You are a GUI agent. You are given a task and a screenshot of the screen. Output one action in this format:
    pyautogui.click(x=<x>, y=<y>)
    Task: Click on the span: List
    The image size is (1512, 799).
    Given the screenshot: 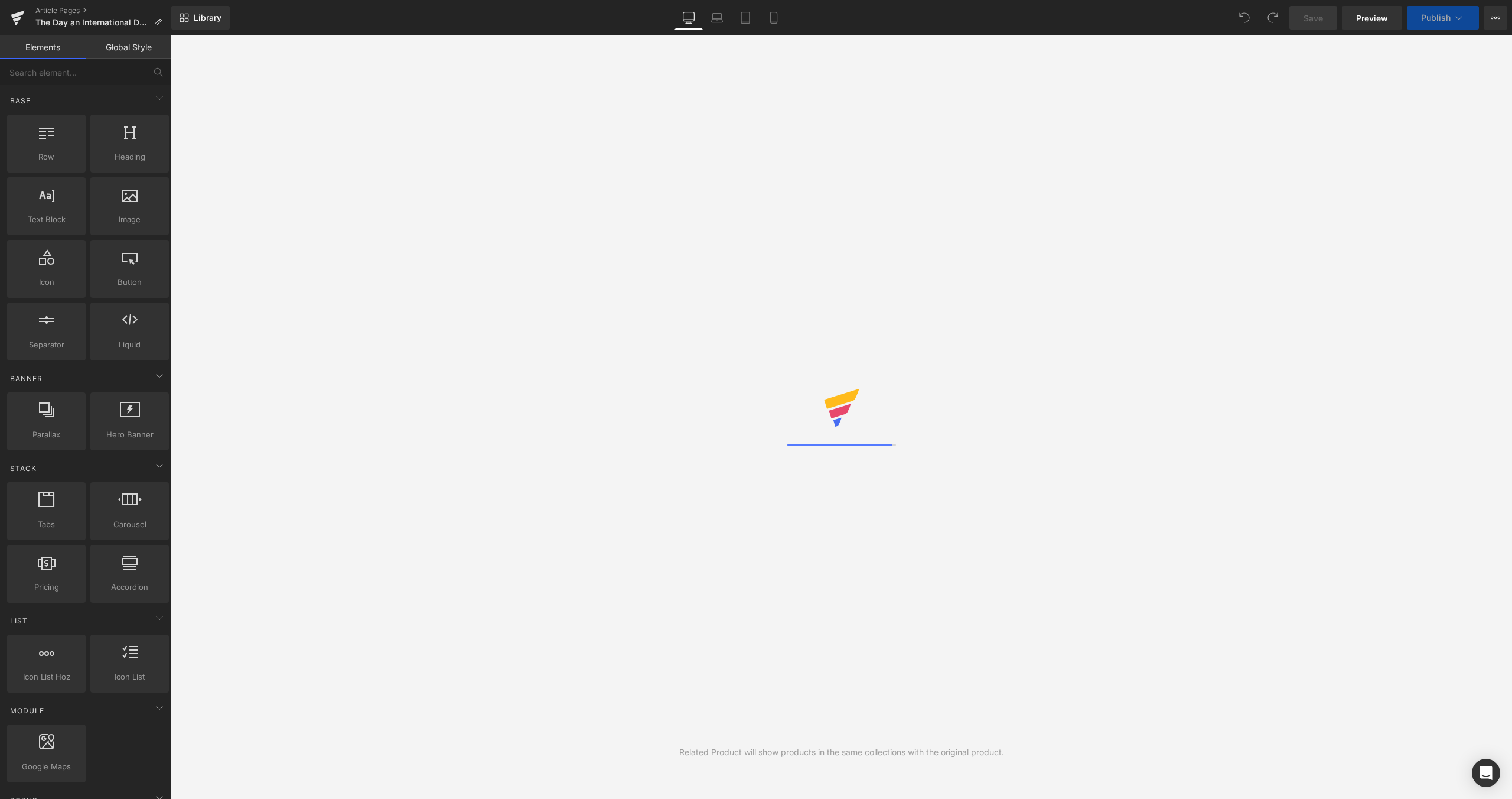 What is the action you would take?
    pyautogui.click(x=18, y=620)
    